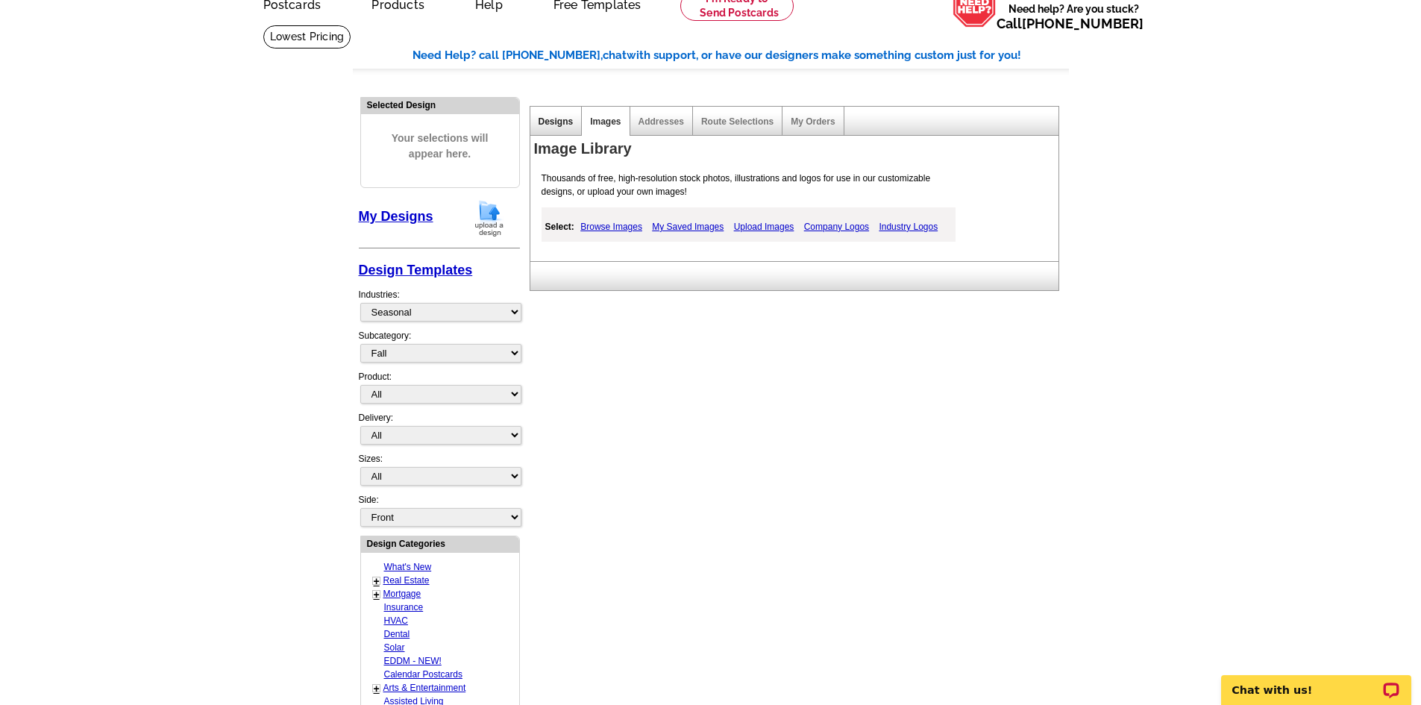 This screenshot has width=1421, height=705. What do you see at coordinates (836, 227) in the screenshot?
I see `a: Company Logos` at bounding box center [836, 227].